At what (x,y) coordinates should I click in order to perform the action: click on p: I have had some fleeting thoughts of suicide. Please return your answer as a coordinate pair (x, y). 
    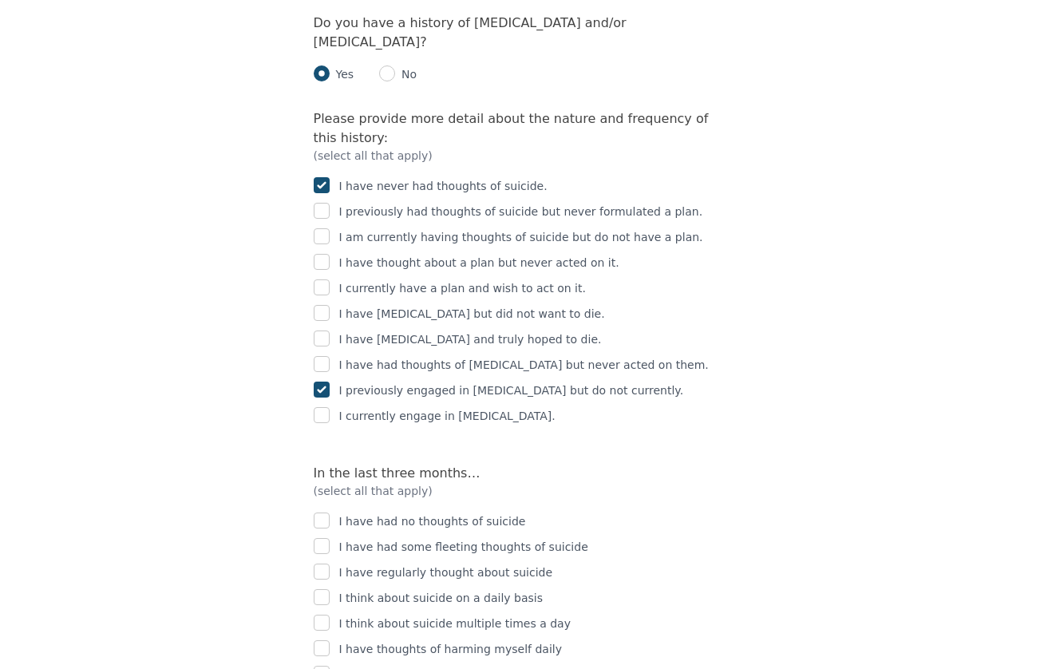
    Looking at the image, I should click on (464, 547).